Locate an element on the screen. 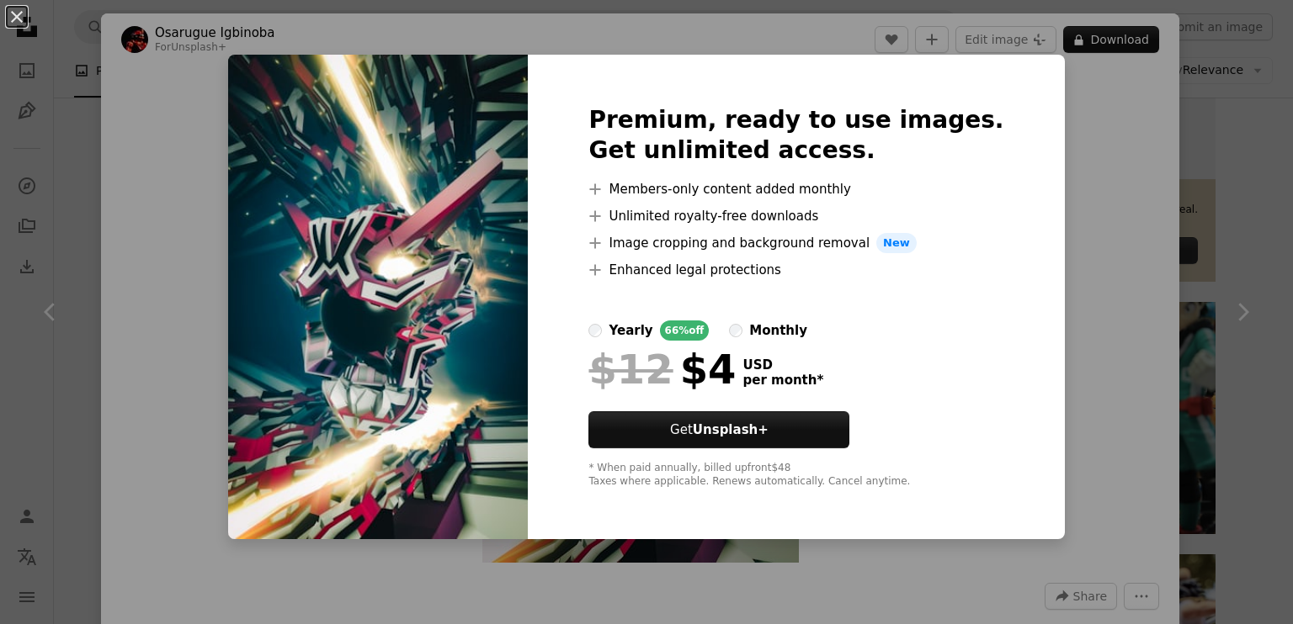 The height and width of the screenshot is (624, 1293). h2: Premium, ready to use images. Get unlimited access. is located at coordinates (795, 135).